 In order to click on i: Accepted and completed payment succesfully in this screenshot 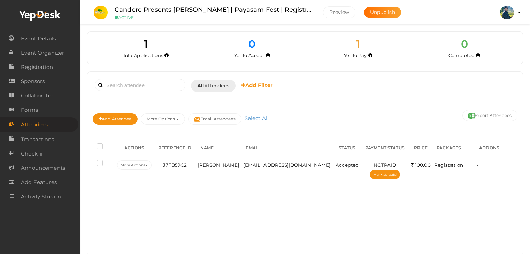, I will do `click(478, 55)`.